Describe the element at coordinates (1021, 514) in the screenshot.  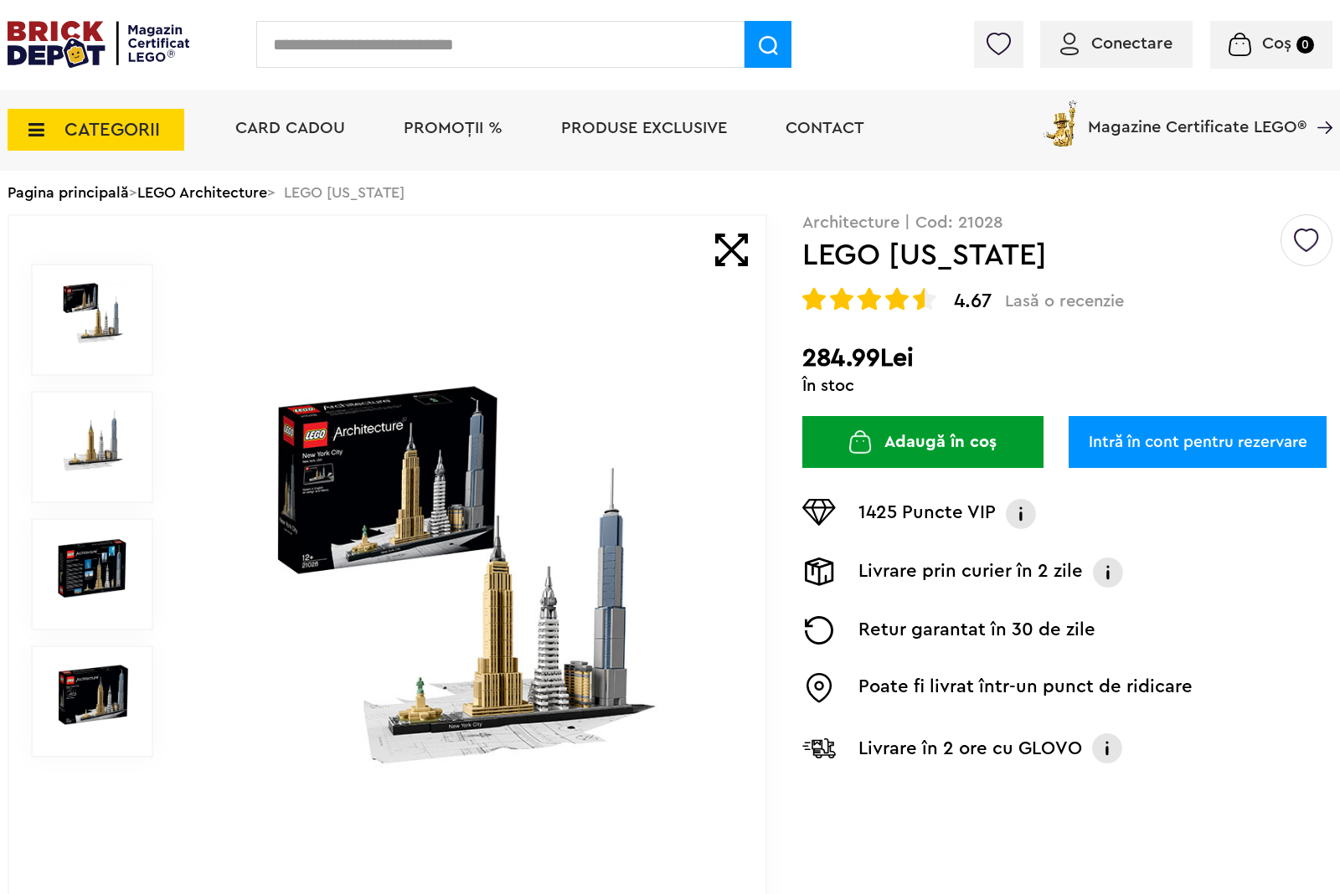
I see `img: Info VIP` at that location.